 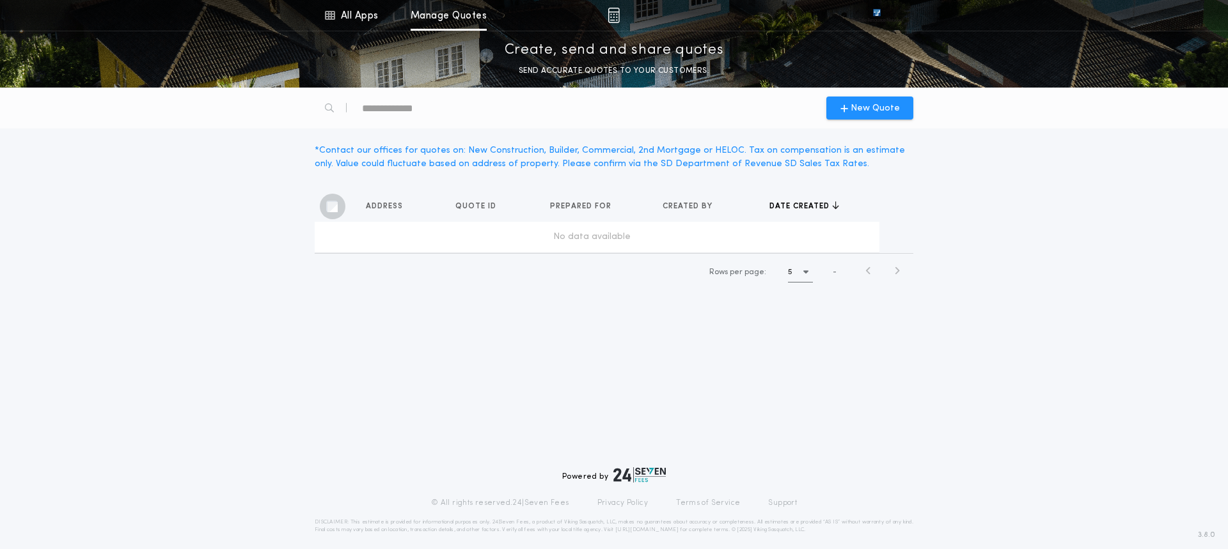 What do you see at coordinates (737, 272) in the screenshot?
I see `span: Rows per page:` at bounding box center [737, 272].